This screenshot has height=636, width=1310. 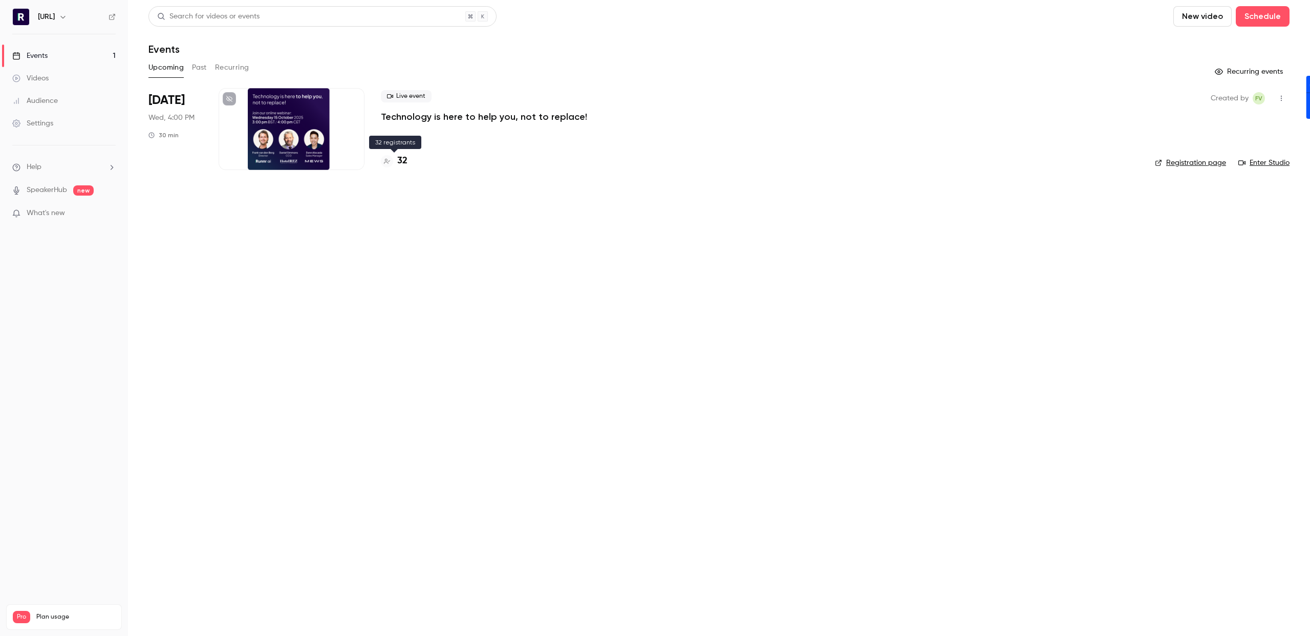 What do you see at coordinates (406, 96) in the screenshot?
I see `span: Live event` at bounding box center [406, 96].